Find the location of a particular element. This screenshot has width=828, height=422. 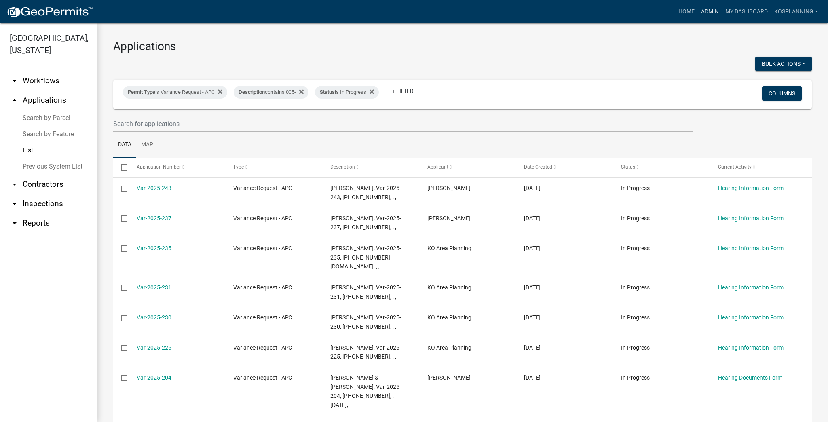

datatable-header-cell: Status is located at coordinates (662, 167).